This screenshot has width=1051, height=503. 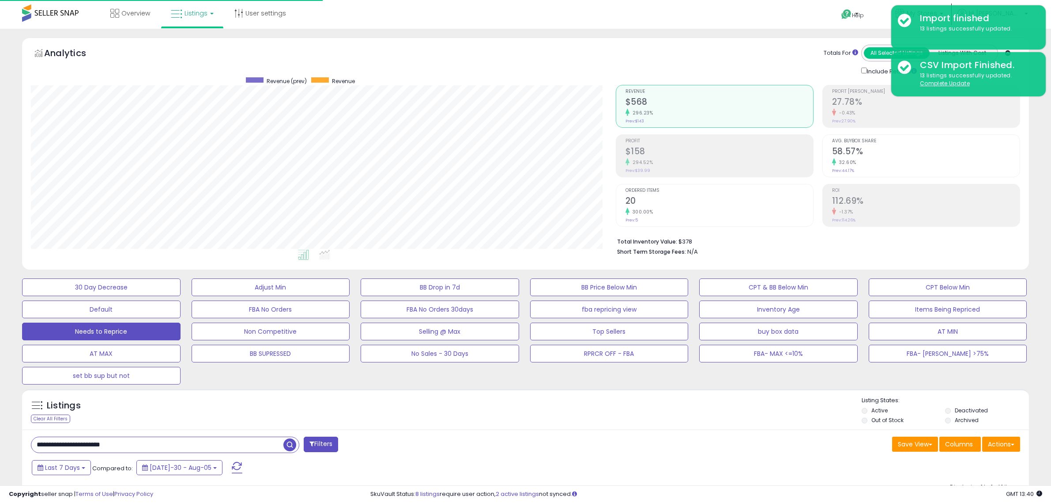 What do you see at coordinates (440, 331) in the screenshot?
I see `button: Selling @ Max` at bounding box center [440, 331].